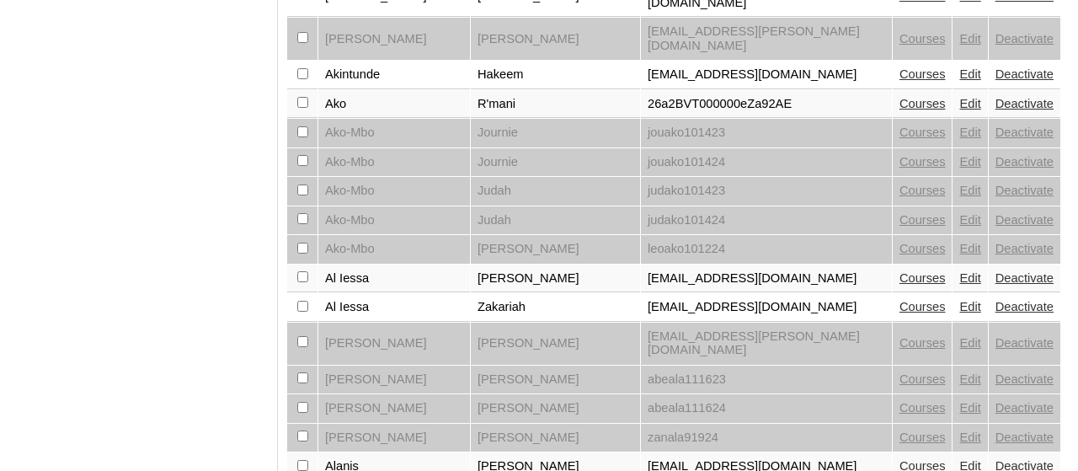  Describe the element at coordinates (766, 249) in the screenshot. I see `td: leoako101224` at that location.